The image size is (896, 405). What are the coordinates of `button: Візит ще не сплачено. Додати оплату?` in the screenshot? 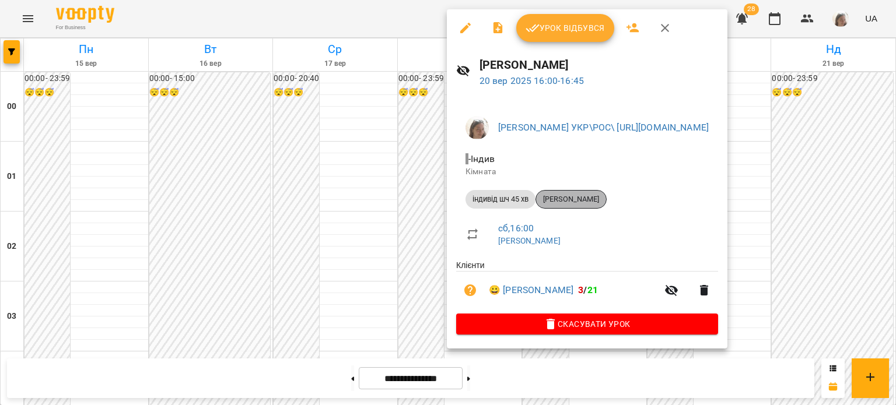 It's located at (470, 290).